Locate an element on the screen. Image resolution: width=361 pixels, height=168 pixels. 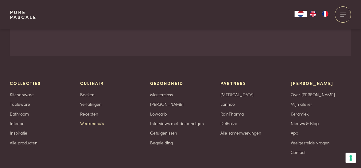
a: Lowcarb is located at coordinates (159, 114).